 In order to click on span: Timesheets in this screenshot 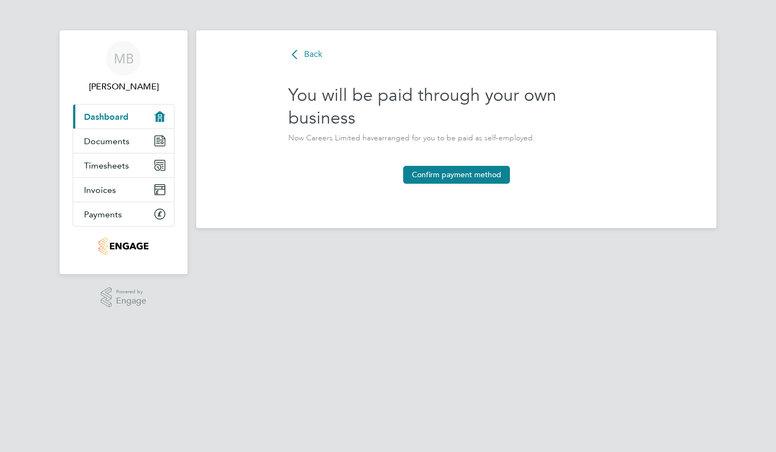, I will do `click(106, 165)`.